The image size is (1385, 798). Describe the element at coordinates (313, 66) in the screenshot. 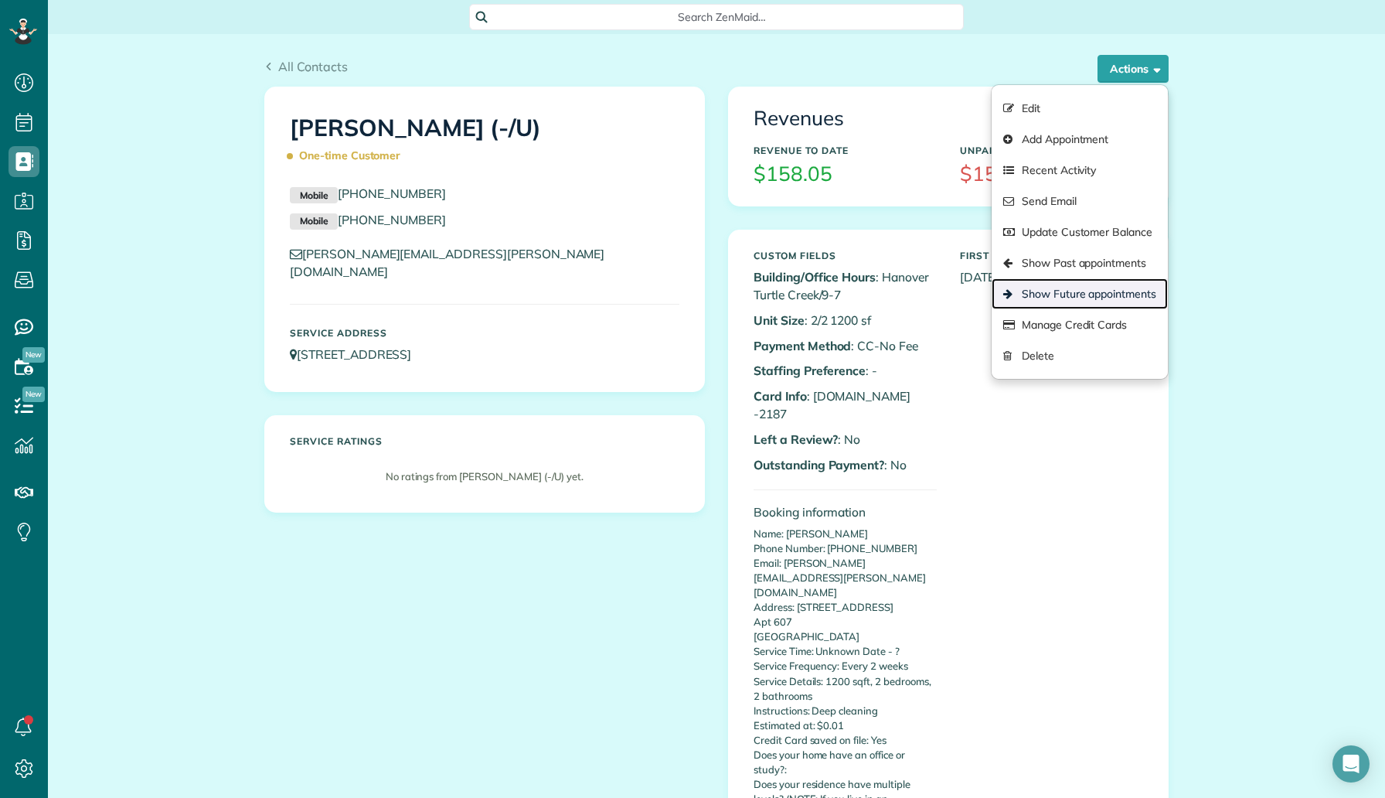

I see `span: All Contacts` at that location.